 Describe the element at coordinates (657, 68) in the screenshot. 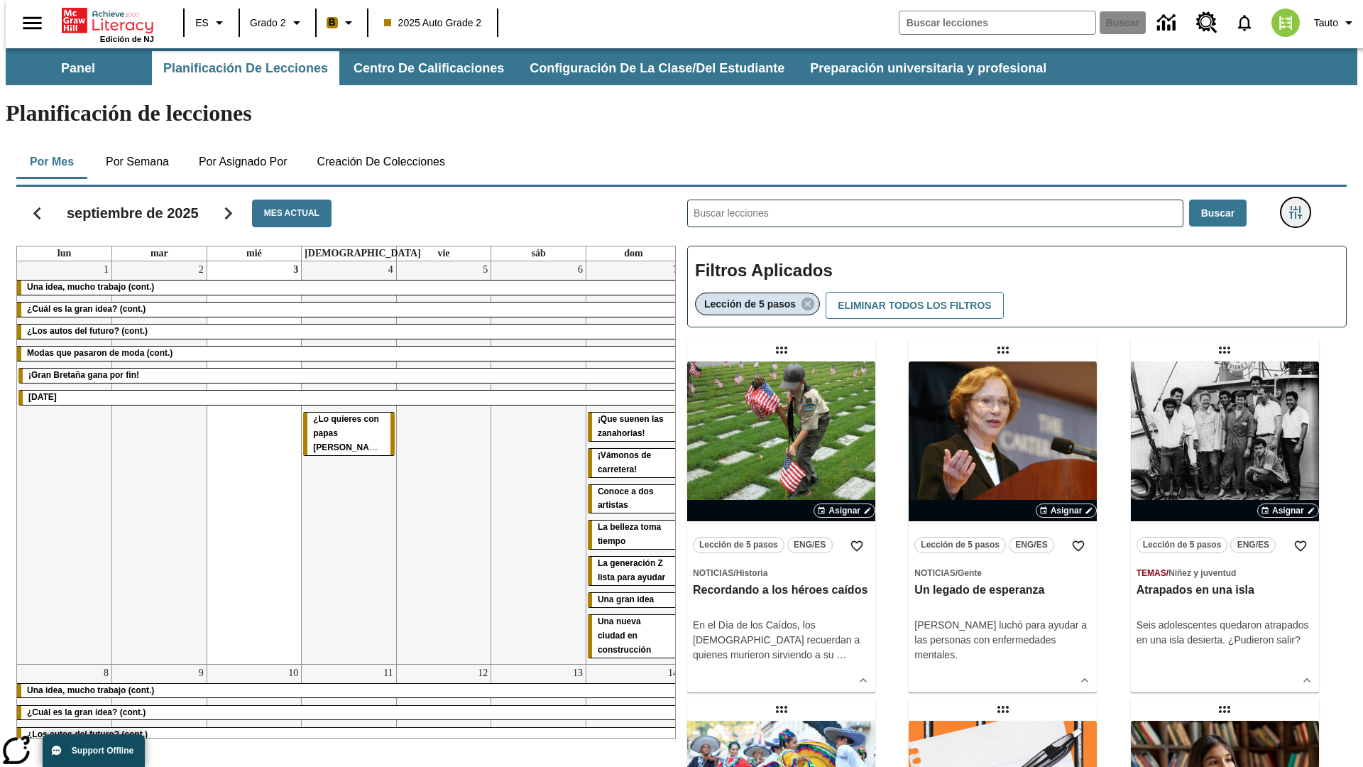

I see `button: Configuración de la clase/del estudiante` at that location.